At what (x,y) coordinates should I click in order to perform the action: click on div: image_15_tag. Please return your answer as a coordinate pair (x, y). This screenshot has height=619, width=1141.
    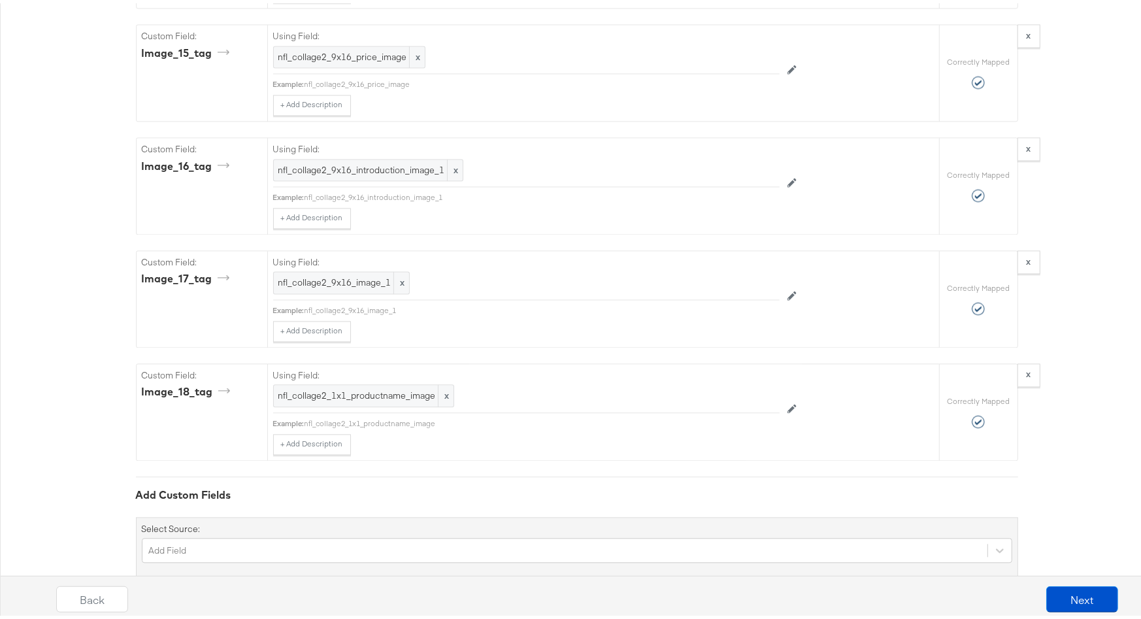
    Looking at the image, I should click on (188, 50).